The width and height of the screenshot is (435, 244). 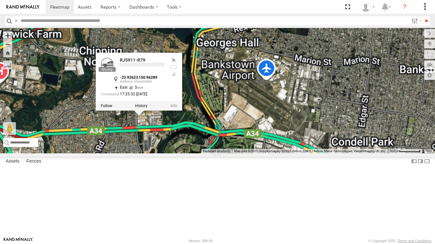 What do you see at coordinates (23, 7) in the screenshot?
I see `img: rand-logo.svg` at bounding box center [23, 7].